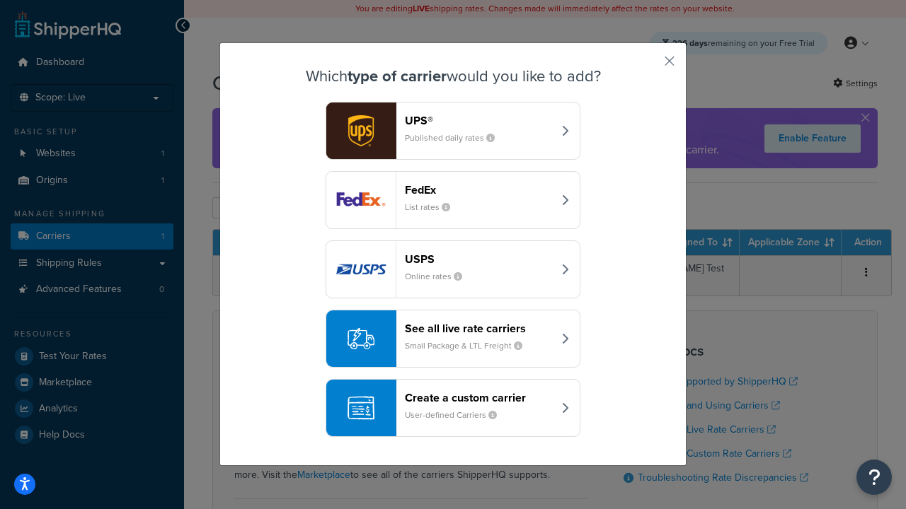  Describe the element at coordinates (453, 408) in the screenshot. I see `button: Create a custom carrierUser-defined Carriers` at that location.